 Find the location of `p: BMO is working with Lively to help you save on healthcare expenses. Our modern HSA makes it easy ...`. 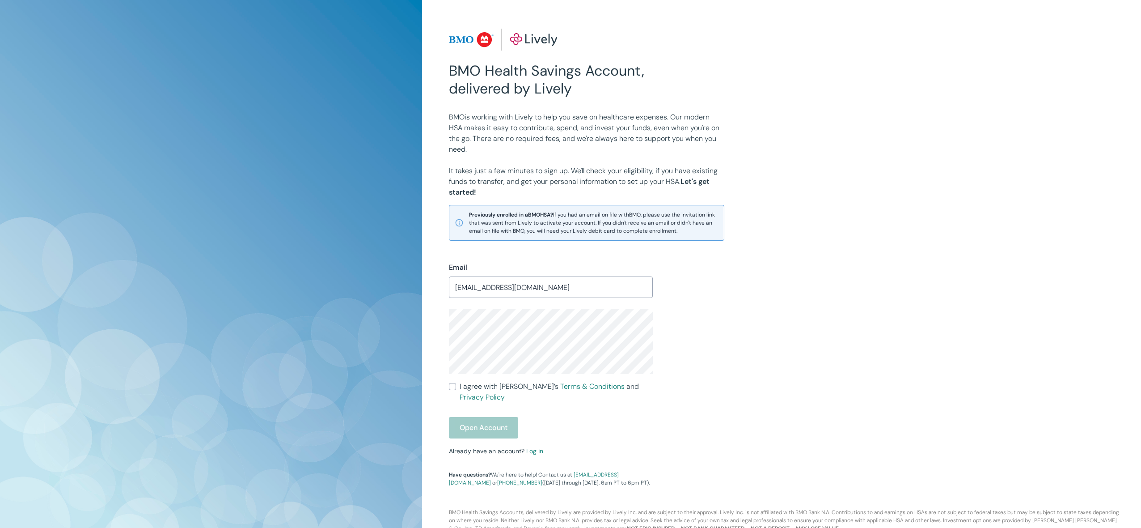

p: BMO is working with Lively to help you save on healthcare expenses. Our modern HSA makes it easy ... is located at coordinates (587, 133).